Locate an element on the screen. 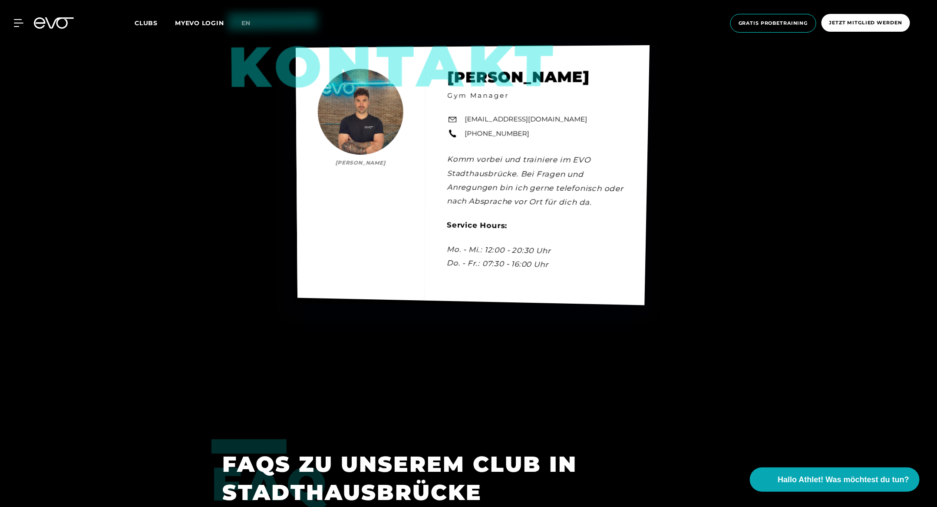 The width and height of the screenshot is (937, 507). a: Clubs is located at coordinates (155, 23).